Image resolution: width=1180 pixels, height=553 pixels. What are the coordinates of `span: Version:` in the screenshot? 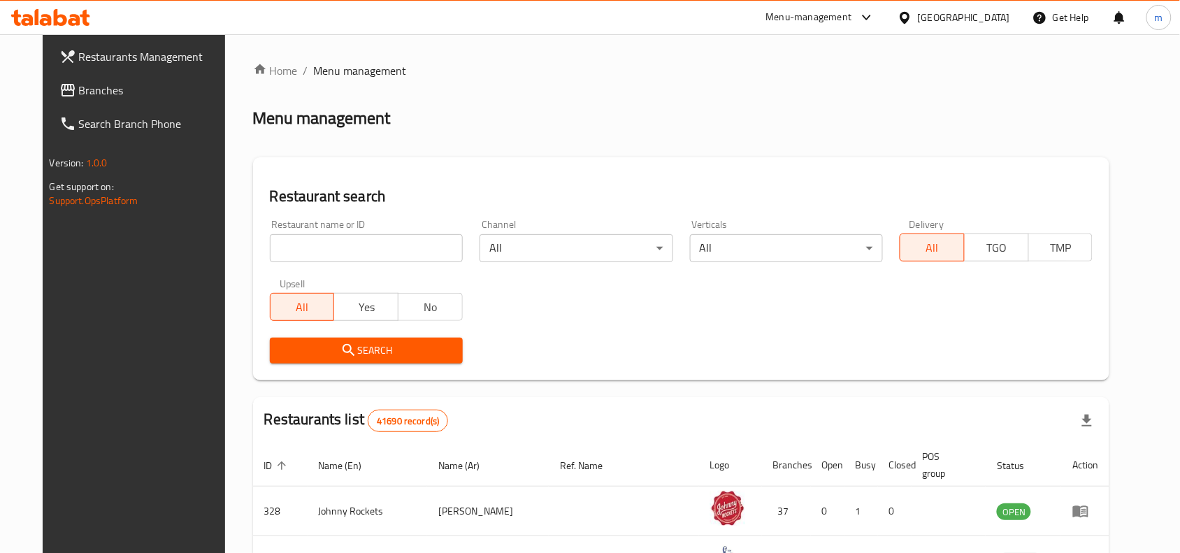 It's located at (66, 163).